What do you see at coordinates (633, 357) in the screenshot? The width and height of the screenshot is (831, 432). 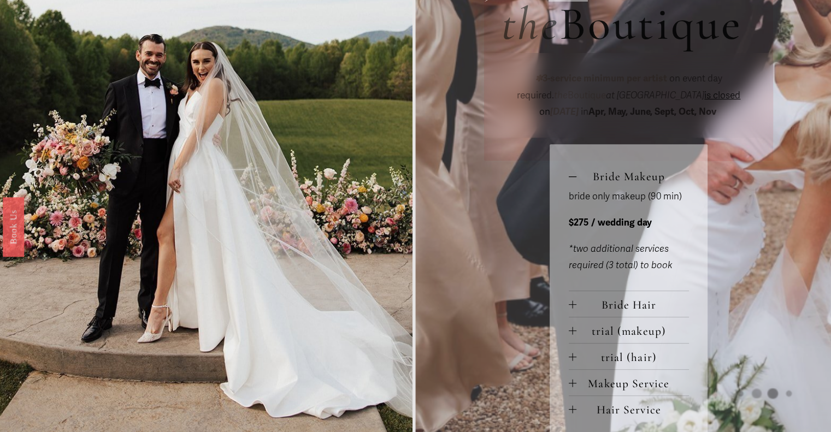 I see `span: trial (hair)` at bounding box center [633, 357].